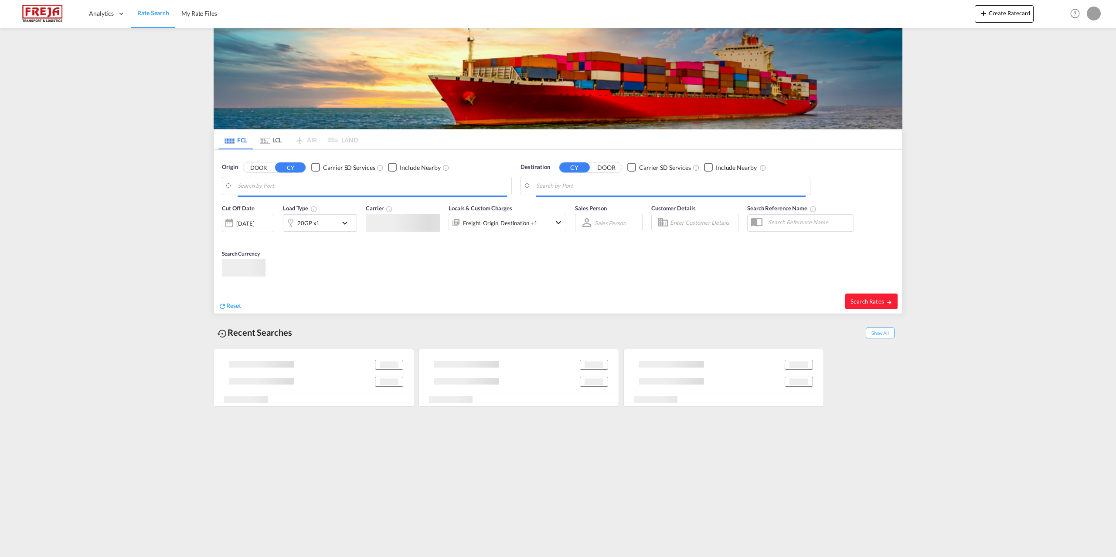  I want to click on img: 586607c025bf11f083711d99603023e7.png, so click(42, 14).